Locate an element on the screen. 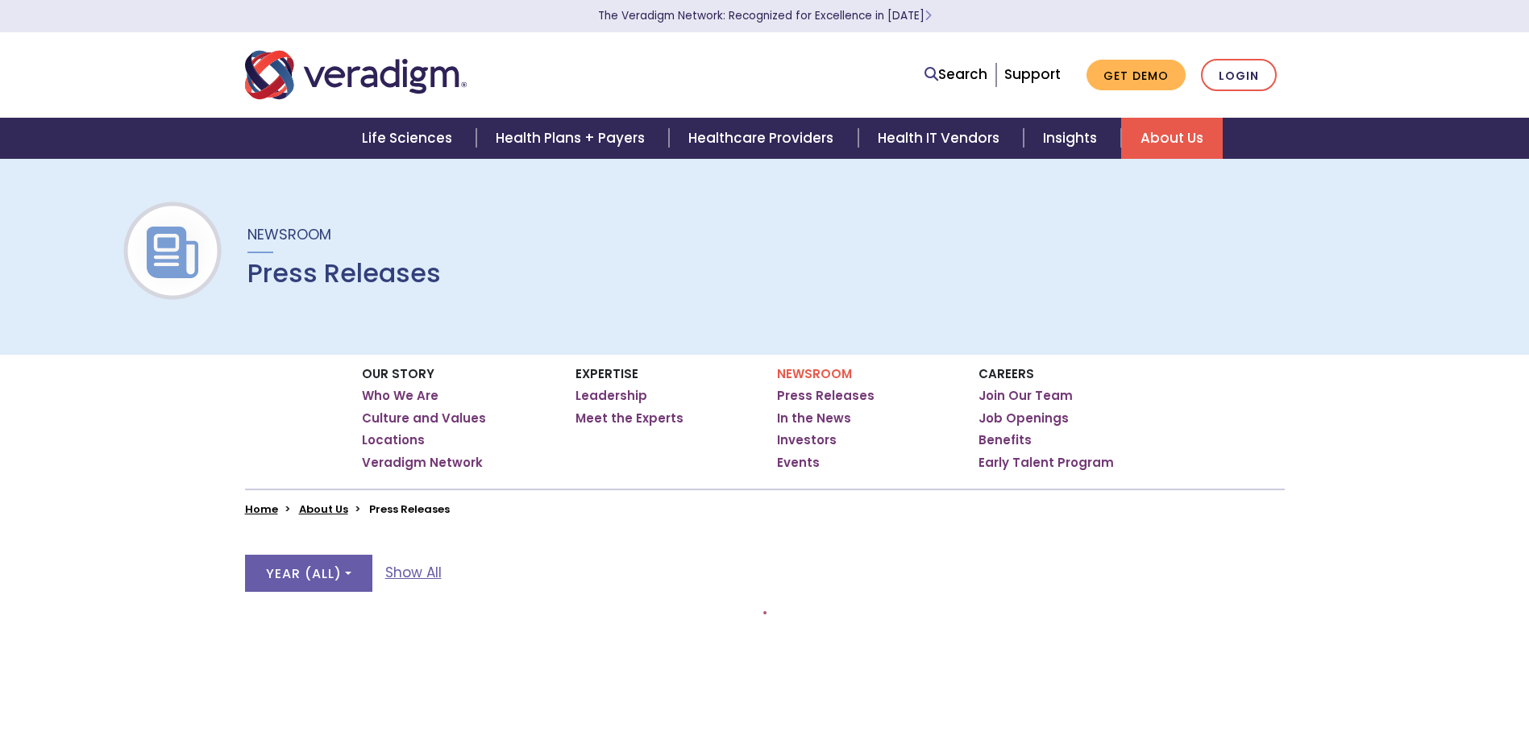 The height and width of the screenshot is (745, 1529). img: Veradigm logo is located at coordinates (356, 75).